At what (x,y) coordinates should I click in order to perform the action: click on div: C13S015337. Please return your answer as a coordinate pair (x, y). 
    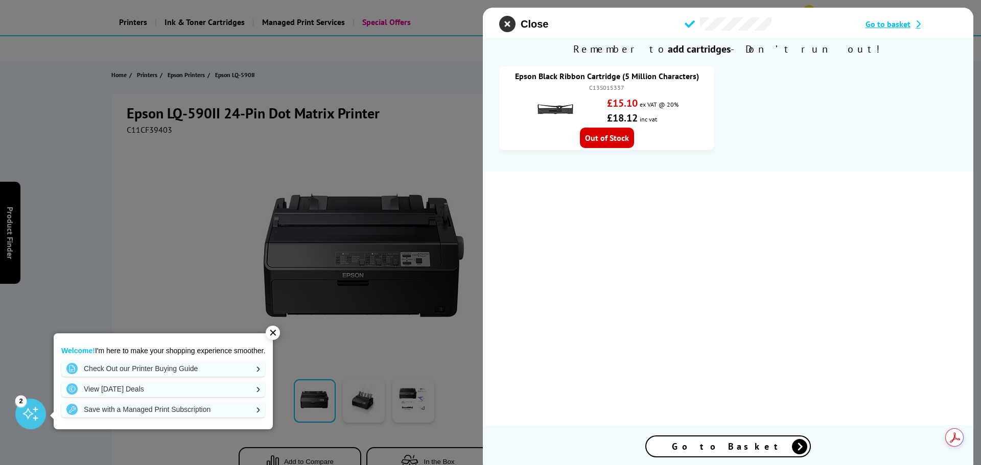
    Looking at the image, I should click on (606, 87).